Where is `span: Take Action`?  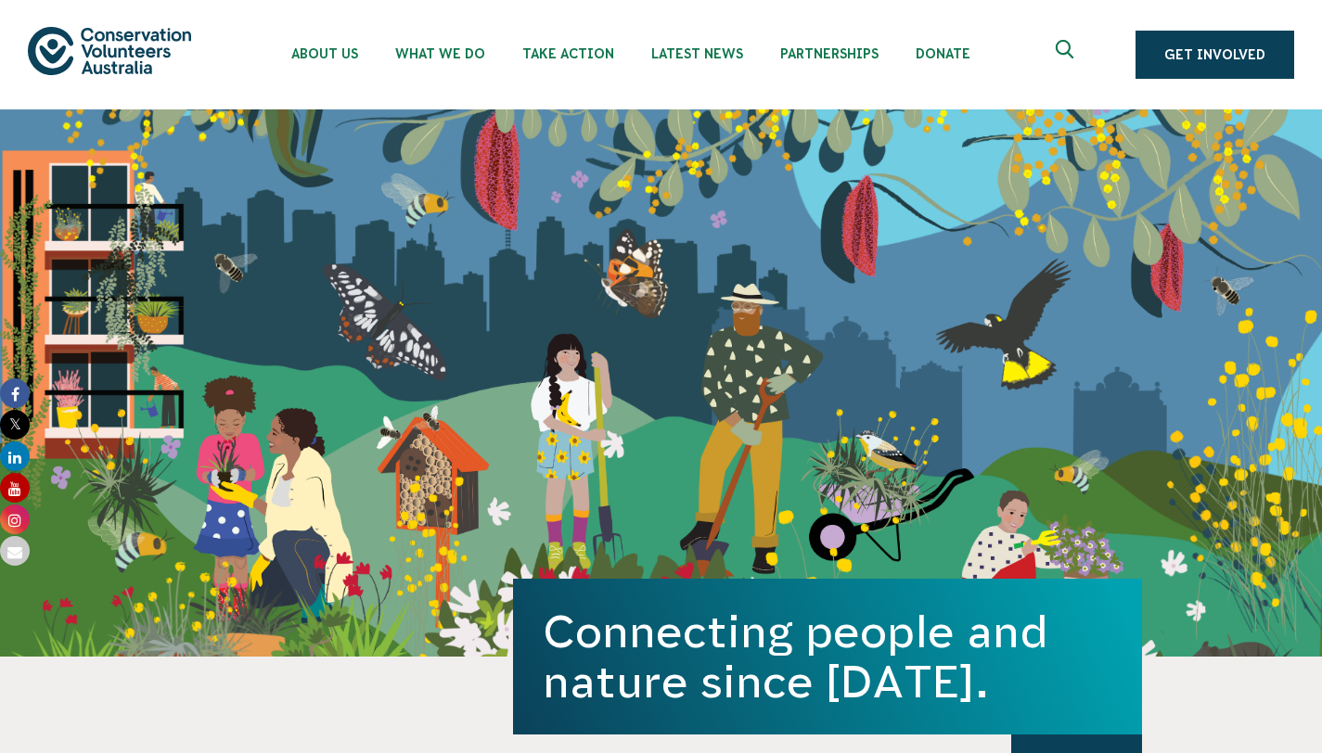 span: Take Action is located at coordinates (568, 54).